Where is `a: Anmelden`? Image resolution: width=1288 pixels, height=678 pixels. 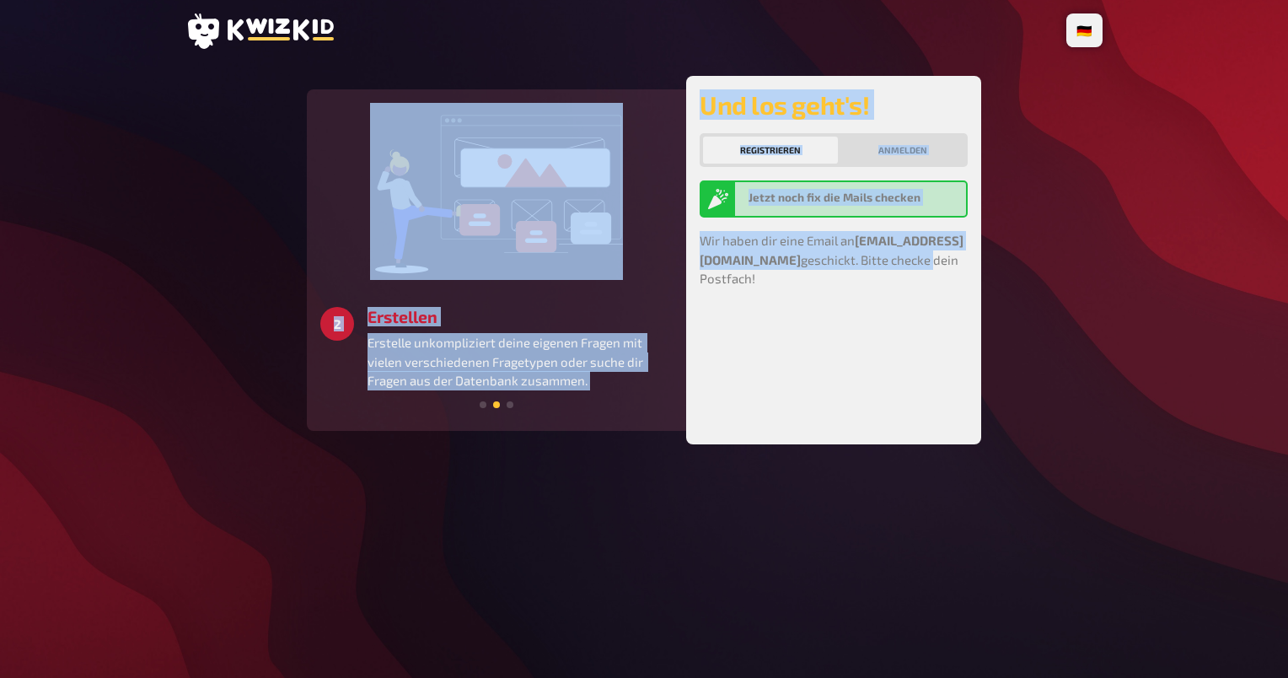
a: Anmelden is located at coordinates (903, 150).